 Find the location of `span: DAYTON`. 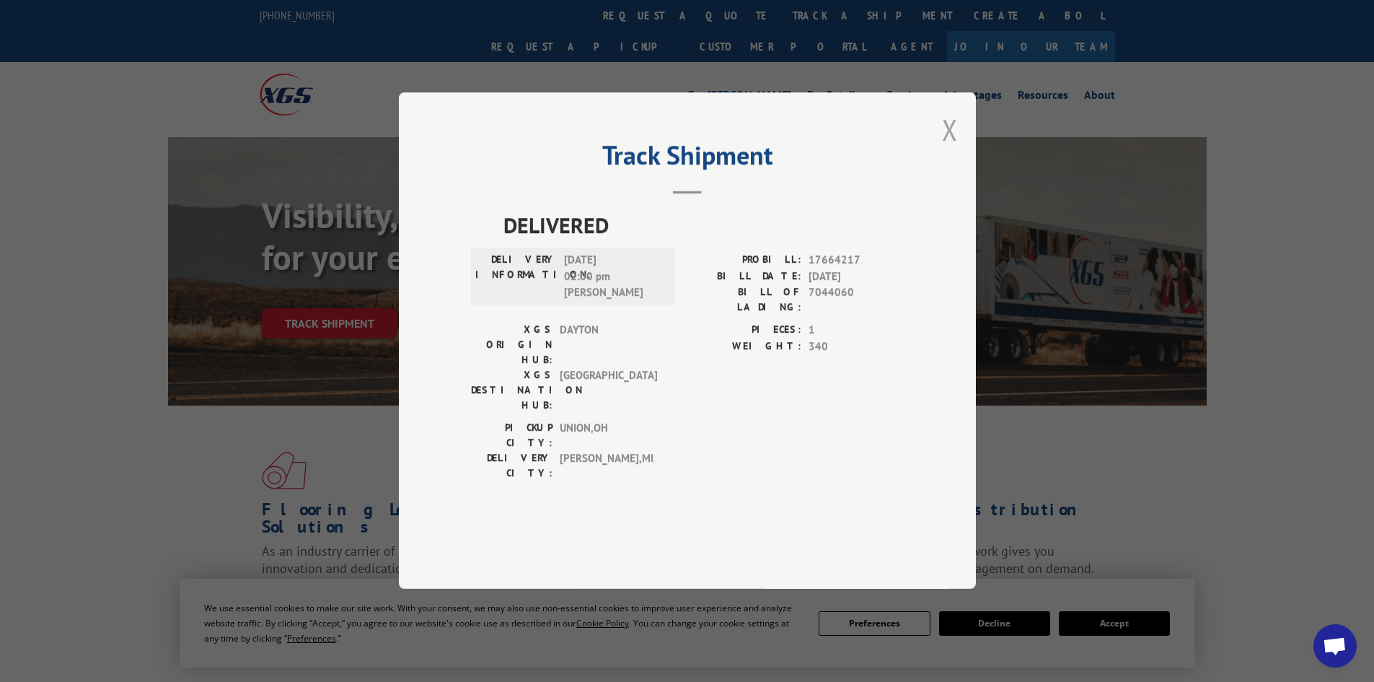

span: DAYTON is located at coordinates (608, 345).